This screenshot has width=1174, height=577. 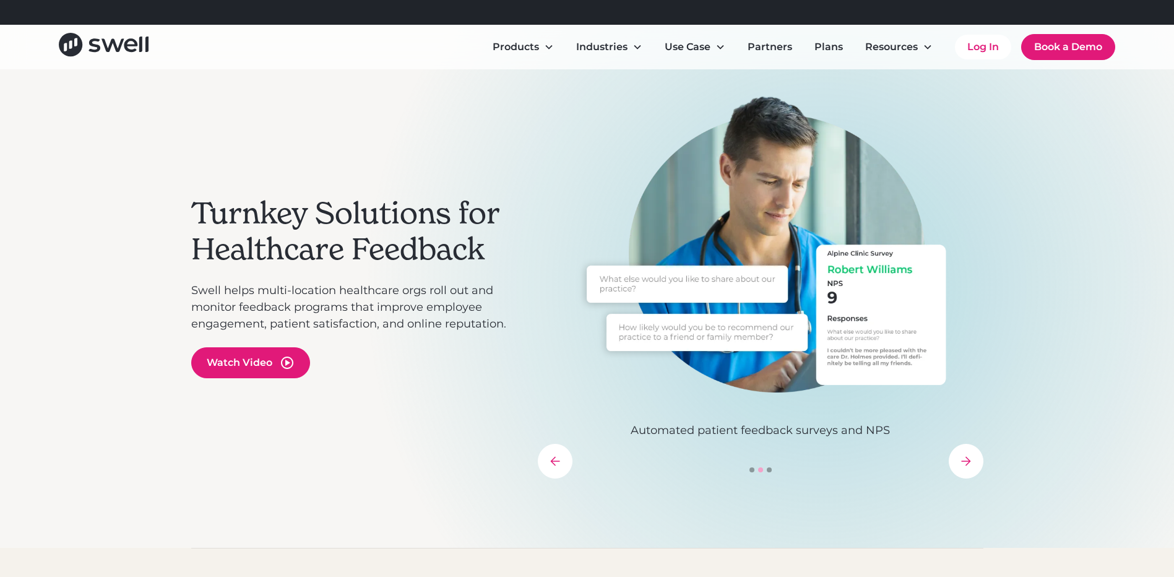 I want to click on a: home, so click(x=103, y=46).